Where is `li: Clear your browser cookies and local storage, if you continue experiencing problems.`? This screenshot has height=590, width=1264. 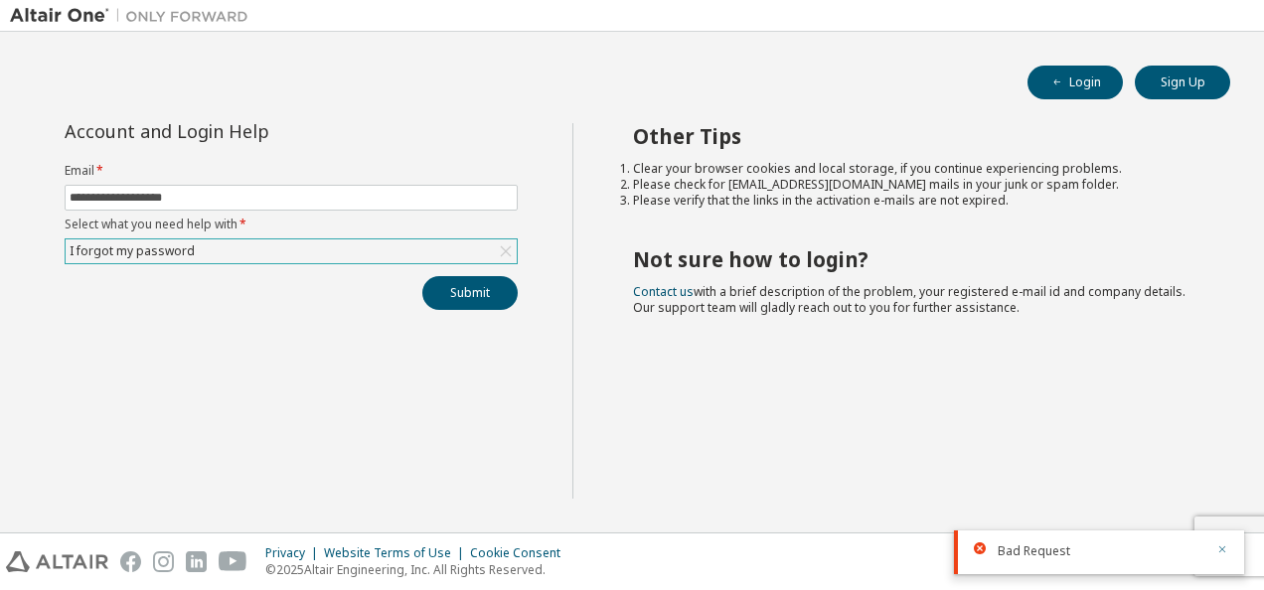 li: Clear your browser cookies and local storage, if you continue experiencing problems. is located at coordinates (914, 169).